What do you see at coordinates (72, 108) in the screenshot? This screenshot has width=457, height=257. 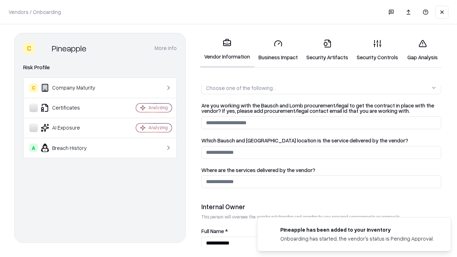 I see `div: Certificates` at bounding box center [72, 108].